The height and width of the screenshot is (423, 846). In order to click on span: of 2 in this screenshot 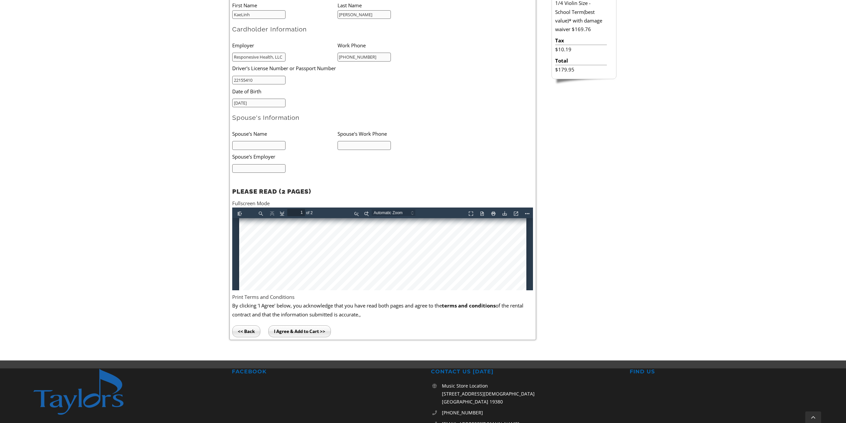, I will do `click(78, 5)`.